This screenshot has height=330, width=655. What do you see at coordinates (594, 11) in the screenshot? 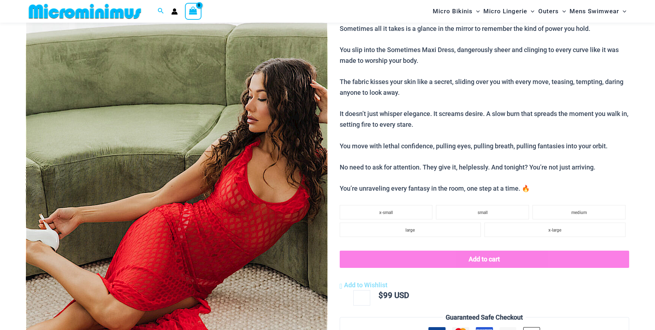
I see `span: Mens Swimwear` at bounding box center [594, 11].